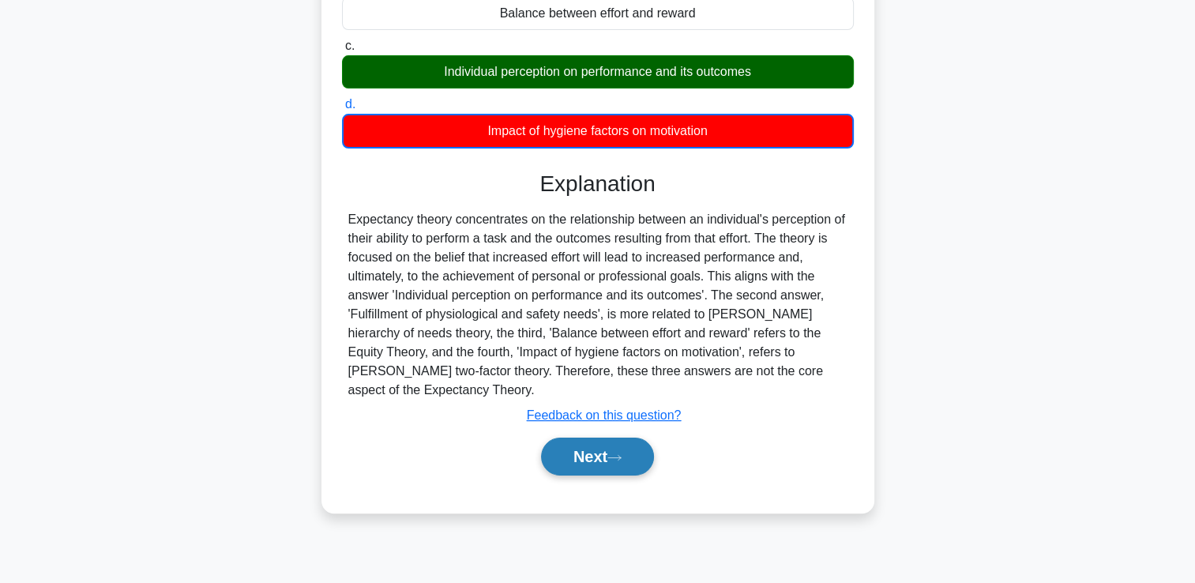 The height and width of the screenshot is (583, 1195). Describe the element at coordinates (350, 45) in the screenshot. I see `span: c.` at that location.